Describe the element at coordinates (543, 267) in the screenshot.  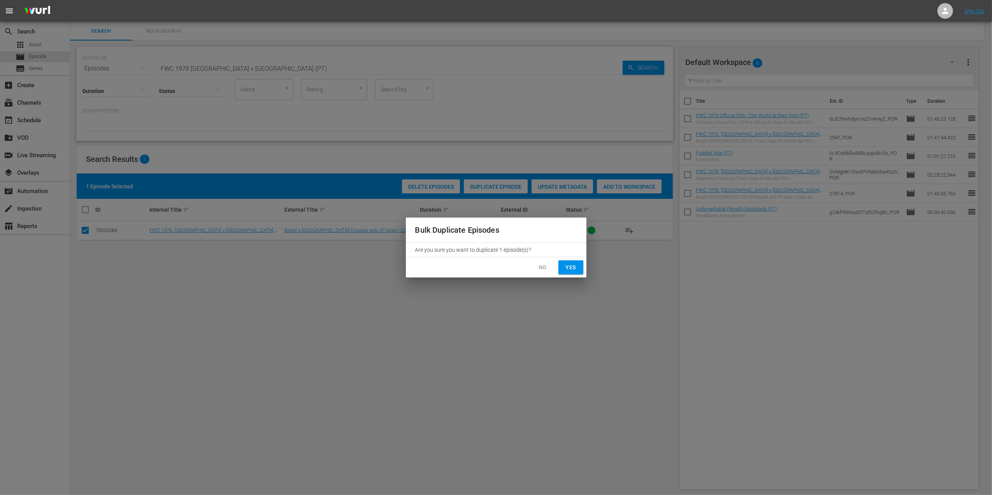
I see `button: No` at that location.